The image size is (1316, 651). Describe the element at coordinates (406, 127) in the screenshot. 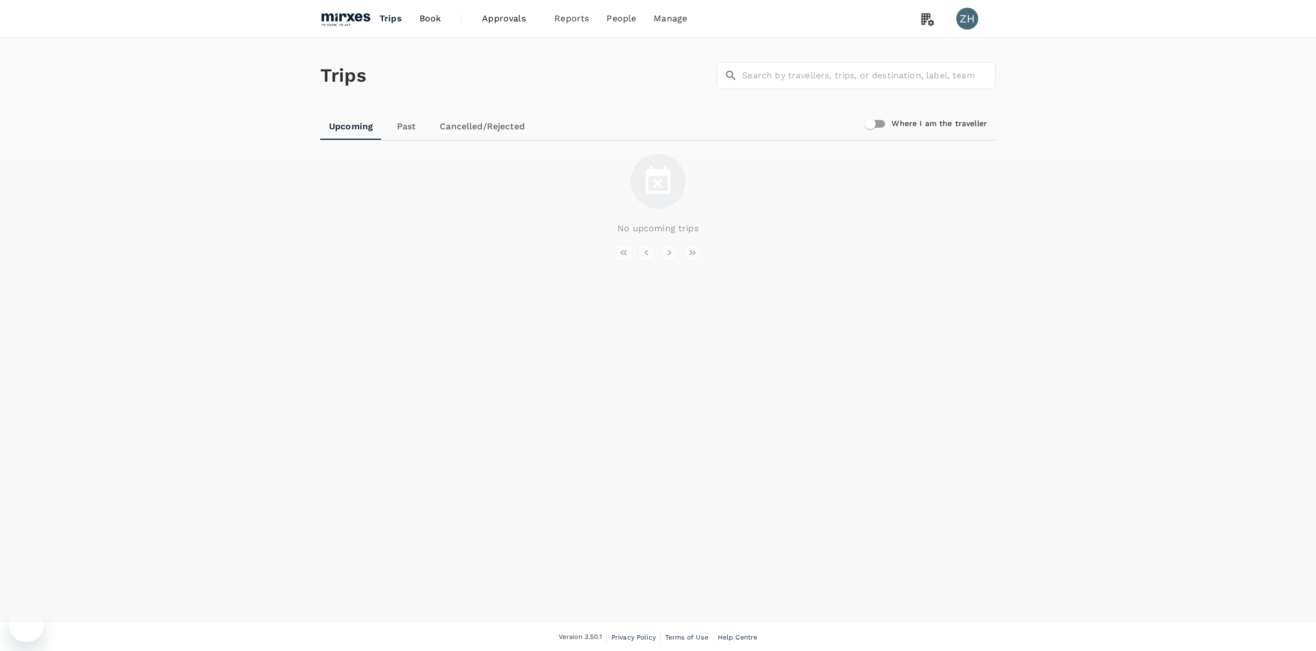

I see `a: Past` at that location.